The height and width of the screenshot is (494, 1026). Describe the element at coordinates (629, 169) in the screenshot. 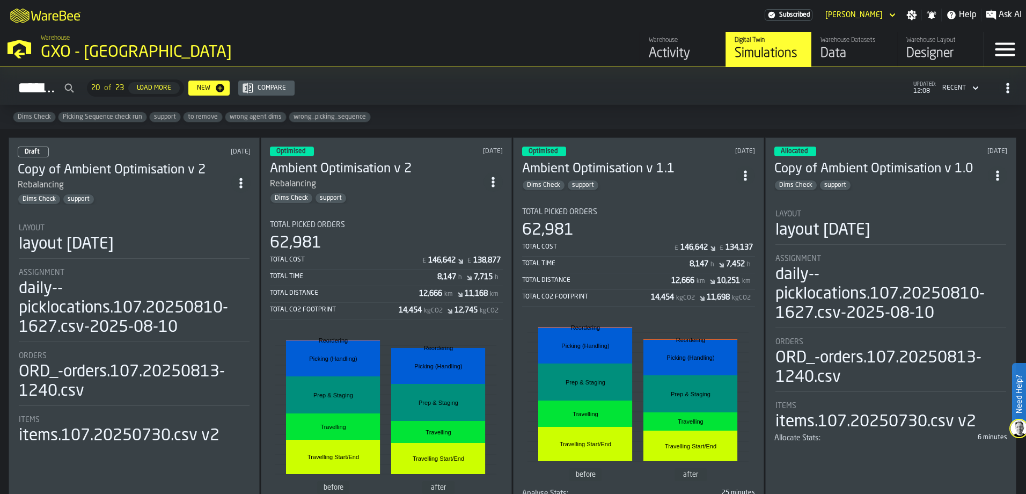

I see `h3: Ambient Optimisation v 1.1` at that location.